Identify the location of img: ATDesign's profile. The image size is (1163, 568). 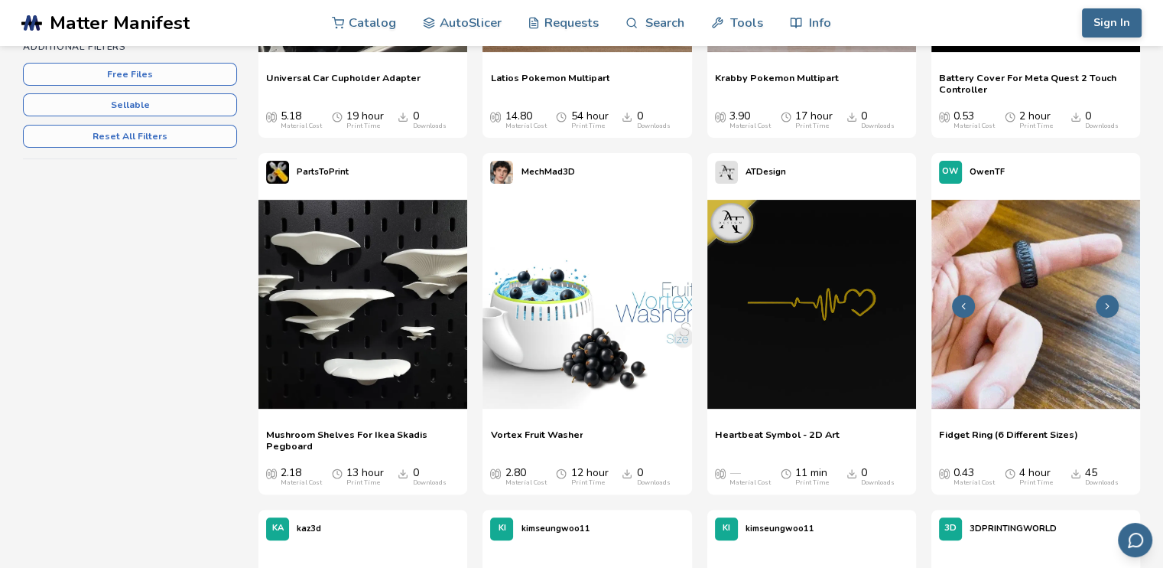
(727, 172).